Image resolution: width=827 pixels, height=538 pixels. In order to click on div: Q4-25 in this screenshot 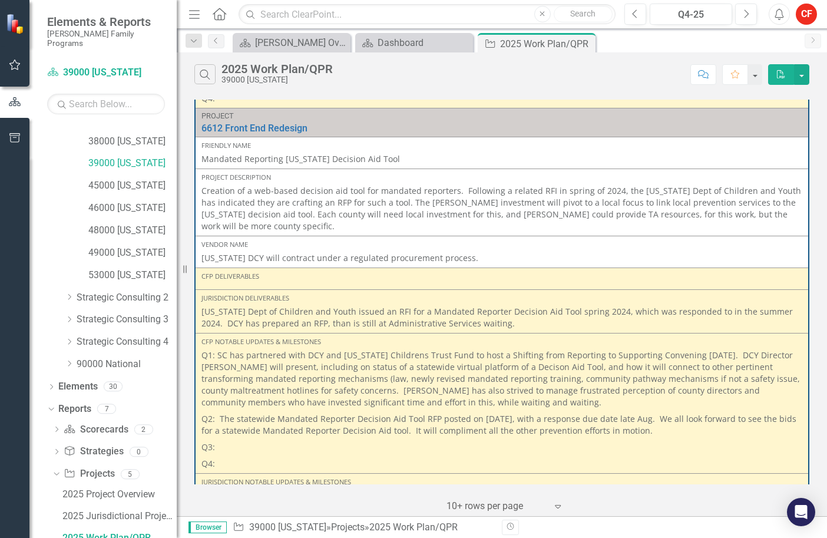, I will do `click(691, 15)`.